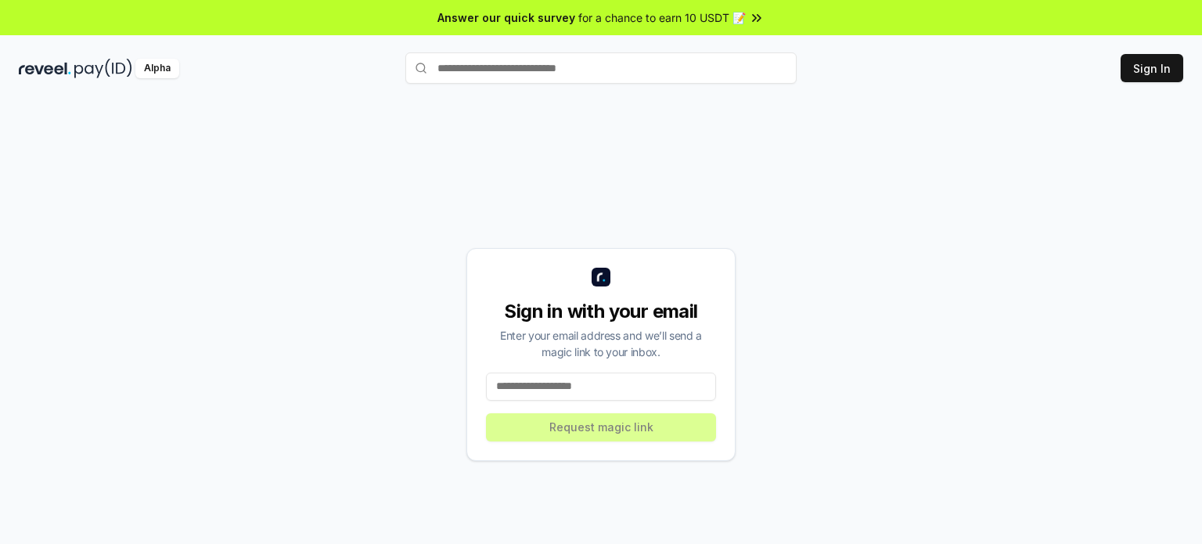 This screenshot has height=544, width=1202. I want to click on img: pay_id, so click(103, 68).